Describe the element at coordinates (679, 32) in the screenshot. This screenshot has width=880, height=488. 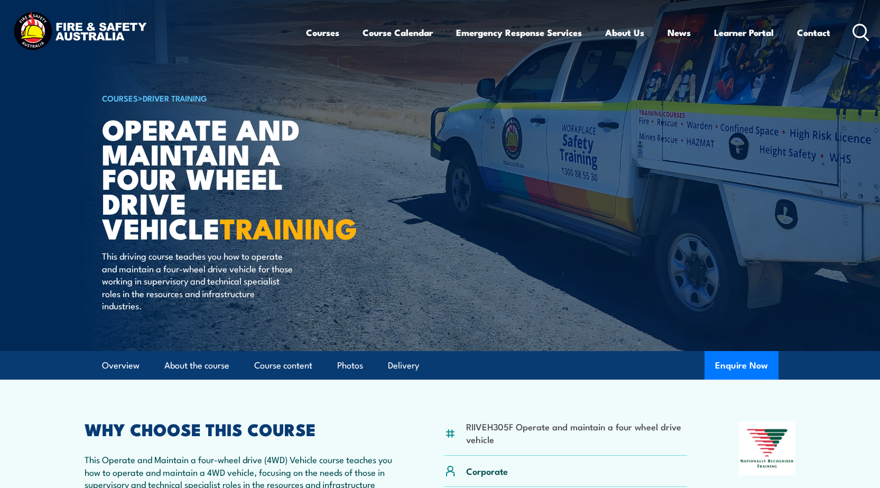
I see `a: News` at that location.